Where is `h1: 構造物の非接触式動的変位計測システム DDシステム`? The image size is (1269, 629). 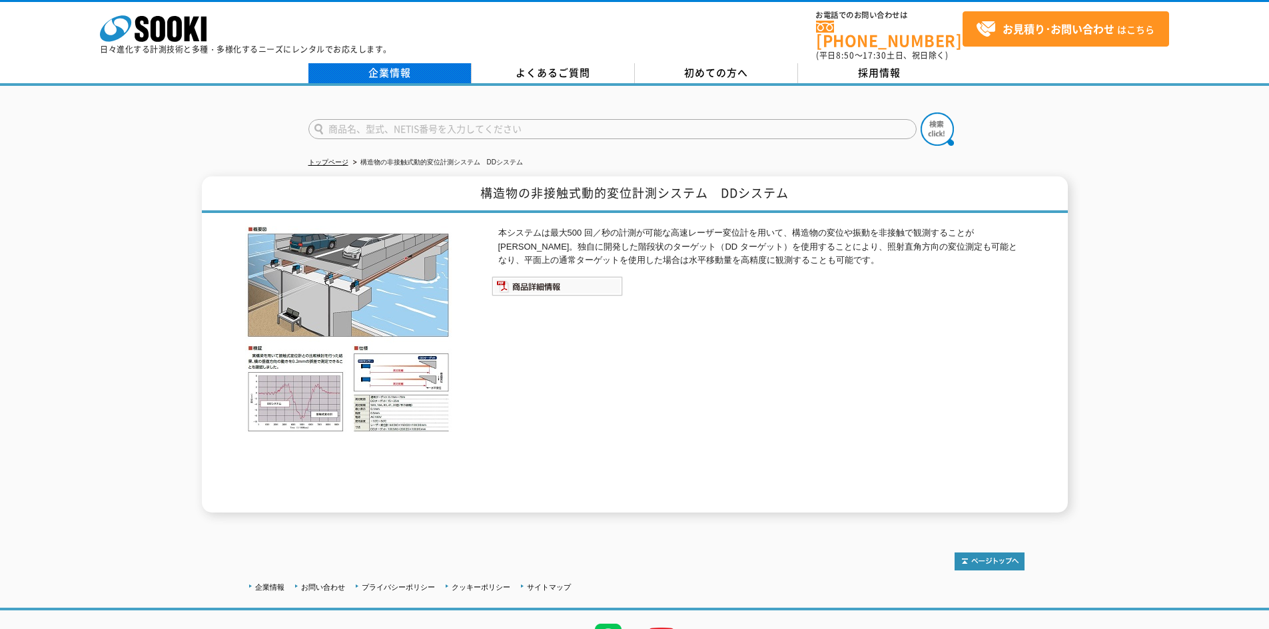
h1: 構造物の非接触式動的変位計測システム DDシステム is located at coordinates (635, 194).